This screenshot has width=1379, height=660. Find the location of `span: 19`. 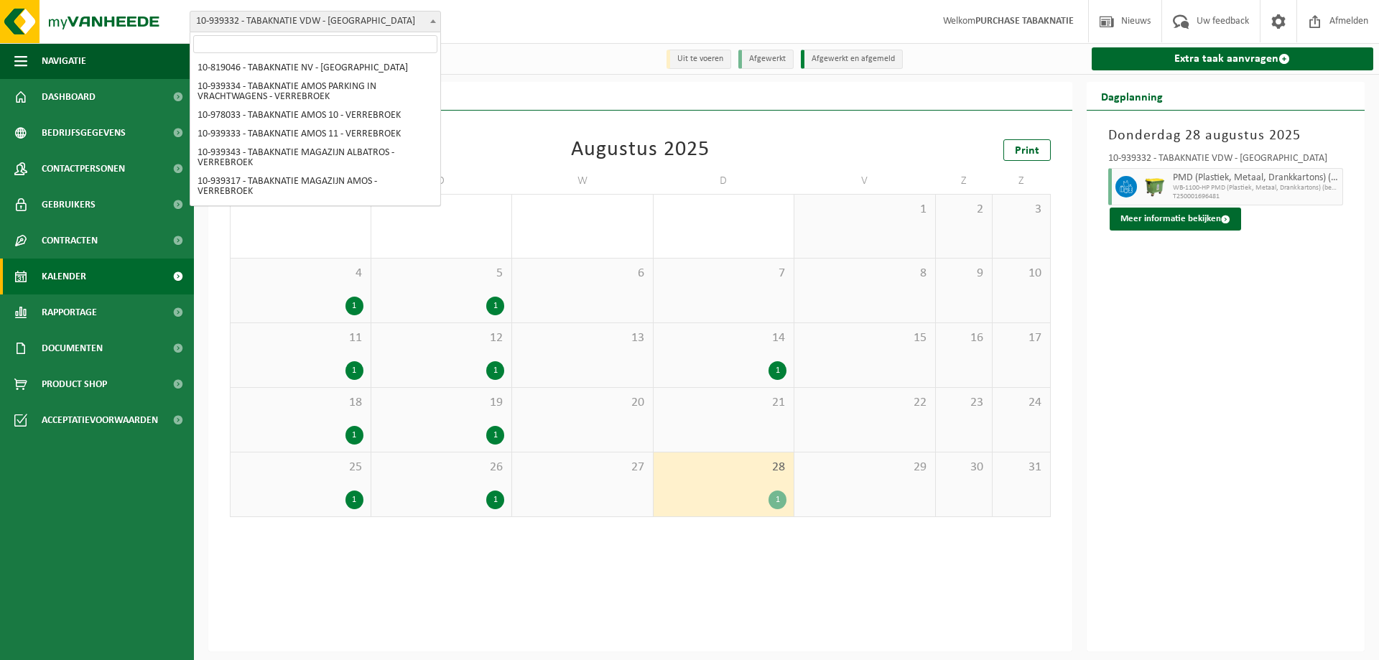

span: 19 is located at coordinates (442, 403).